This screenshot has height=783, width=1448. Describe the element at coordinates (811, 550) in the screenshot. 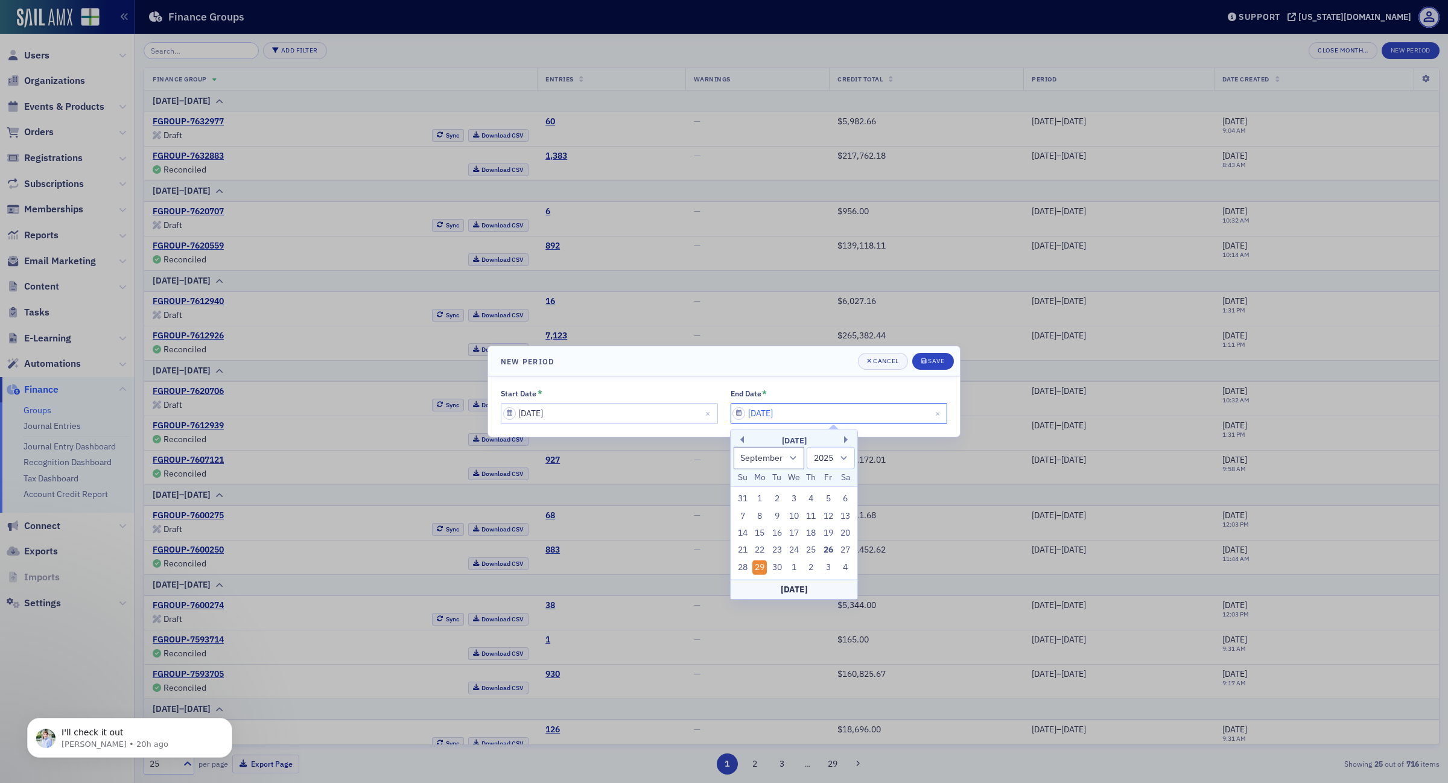

I see `div: Choose Thursday, September 25th, 2025` at that location.